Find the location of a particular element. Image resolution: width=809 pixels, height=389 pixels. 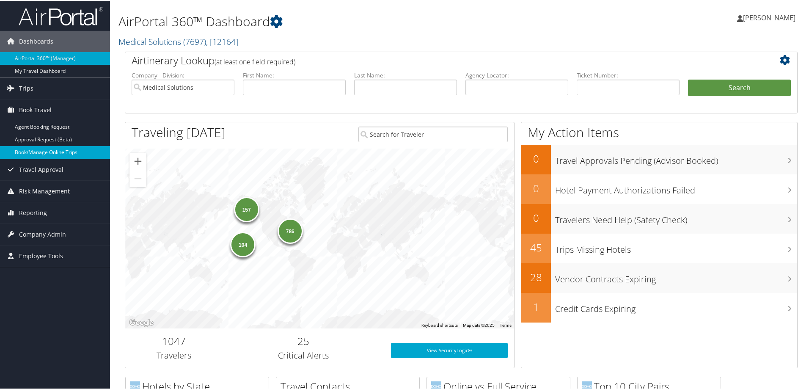

h3: Critical Alerts is located at coordinates (303, 355).